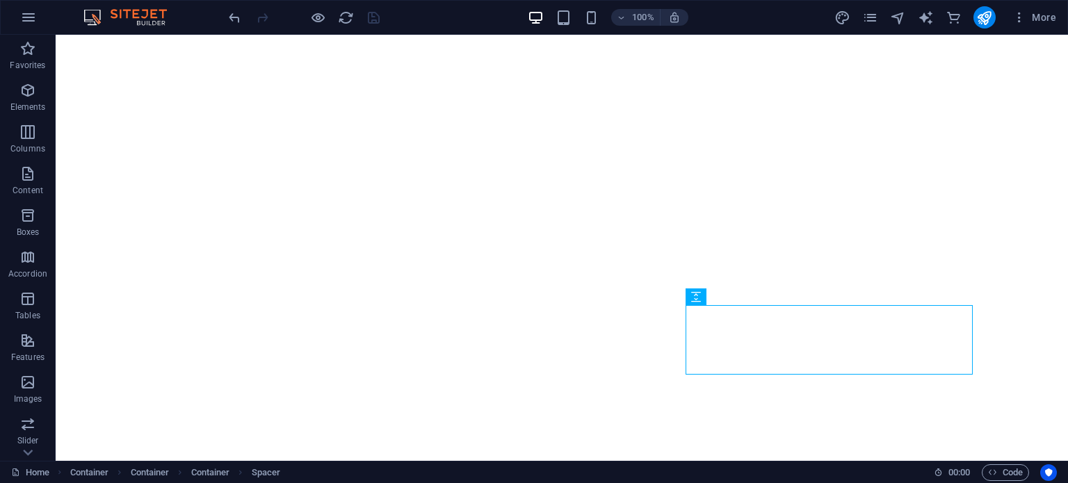 The width and height of the screenshot is (1068, 483). What do you see at coordinates (1034, 17) in the screenshot?
I see `button: More` at bounding box center [1034, 17].